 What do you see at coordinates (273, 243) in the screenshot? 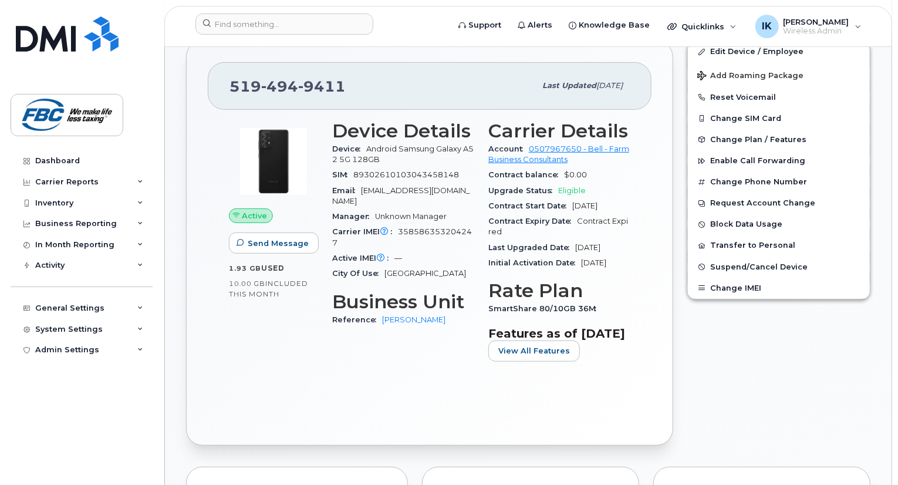
I see `button: Send Message` at bounding box center [273, 243].